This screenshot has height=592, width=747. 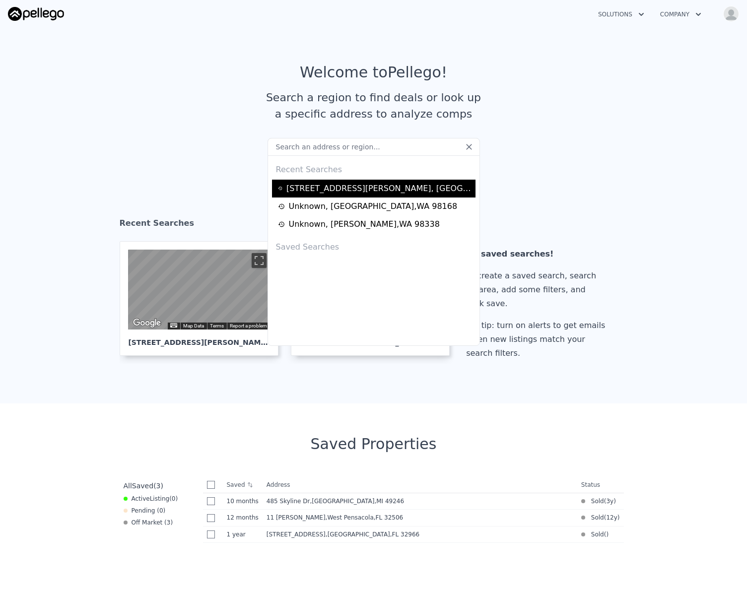 I want to click on time: 2024-10-30 04:35, so click(x=243, y=501).